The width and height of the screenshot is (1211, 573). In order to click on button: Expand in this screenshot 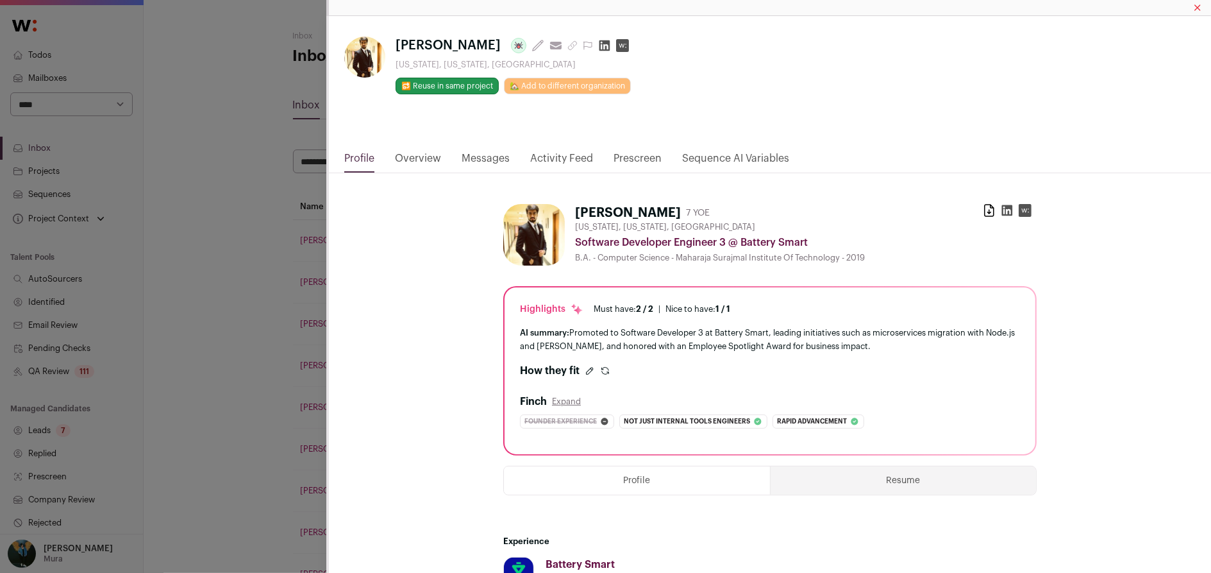, I will do `click(566, 401)`.